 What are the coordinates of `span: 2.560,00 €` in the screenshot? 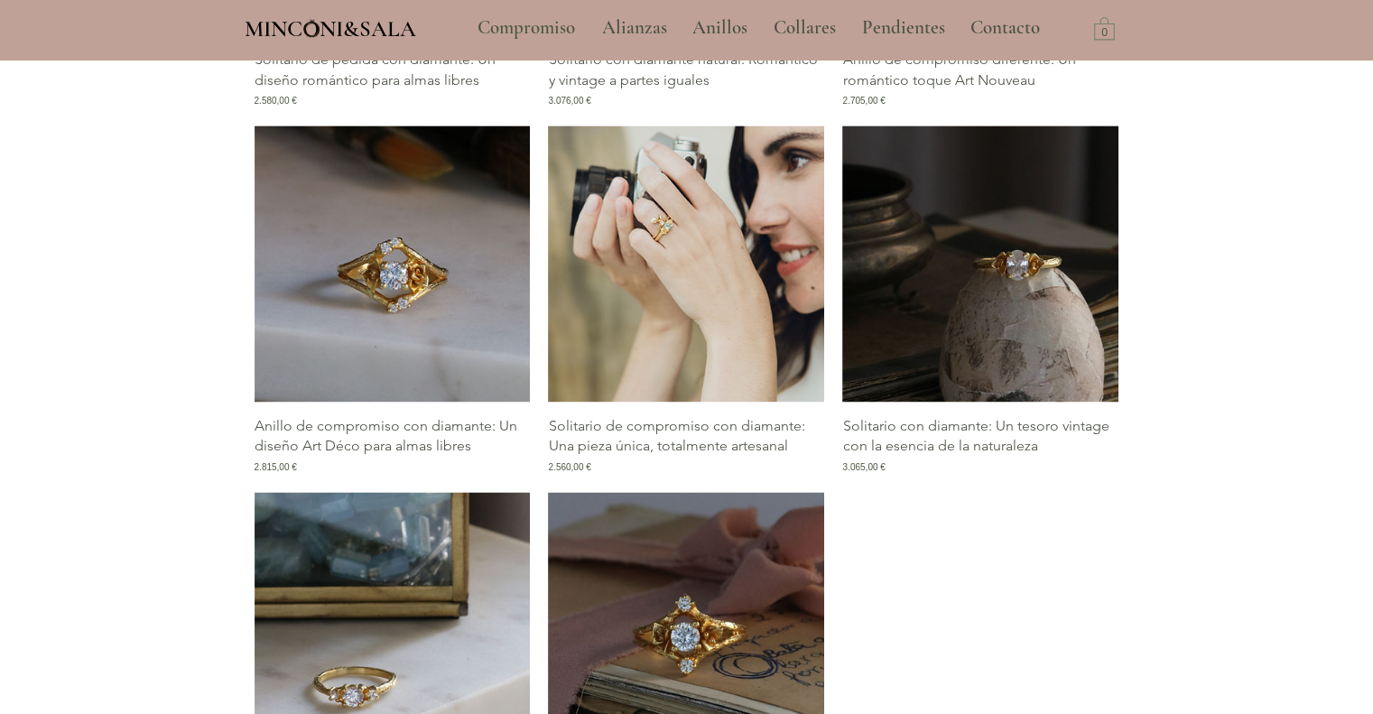 It's located at (569, 467).